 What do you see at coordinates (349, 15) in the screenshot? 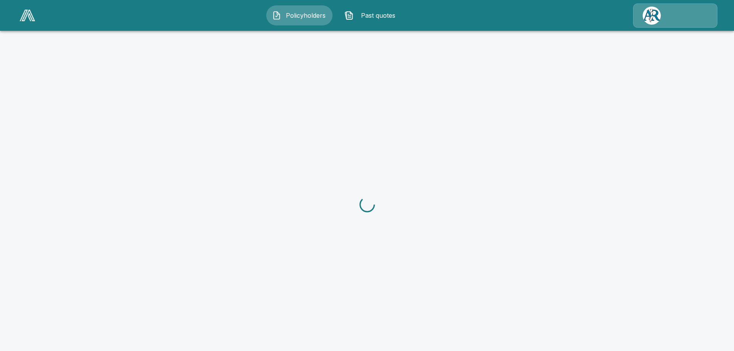
I see `img: Past quotes Icon` at bounding box center [349, 15].